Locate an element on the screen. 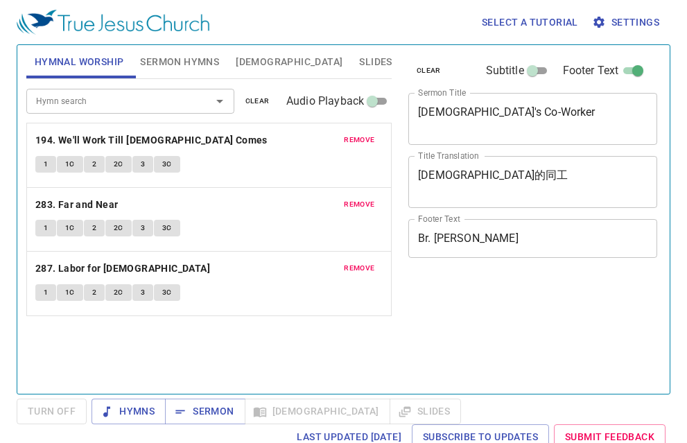 Image resolution: width=687 pixels, height=443 pixels. span: Audio Playback is located at coordinates (325, 101).